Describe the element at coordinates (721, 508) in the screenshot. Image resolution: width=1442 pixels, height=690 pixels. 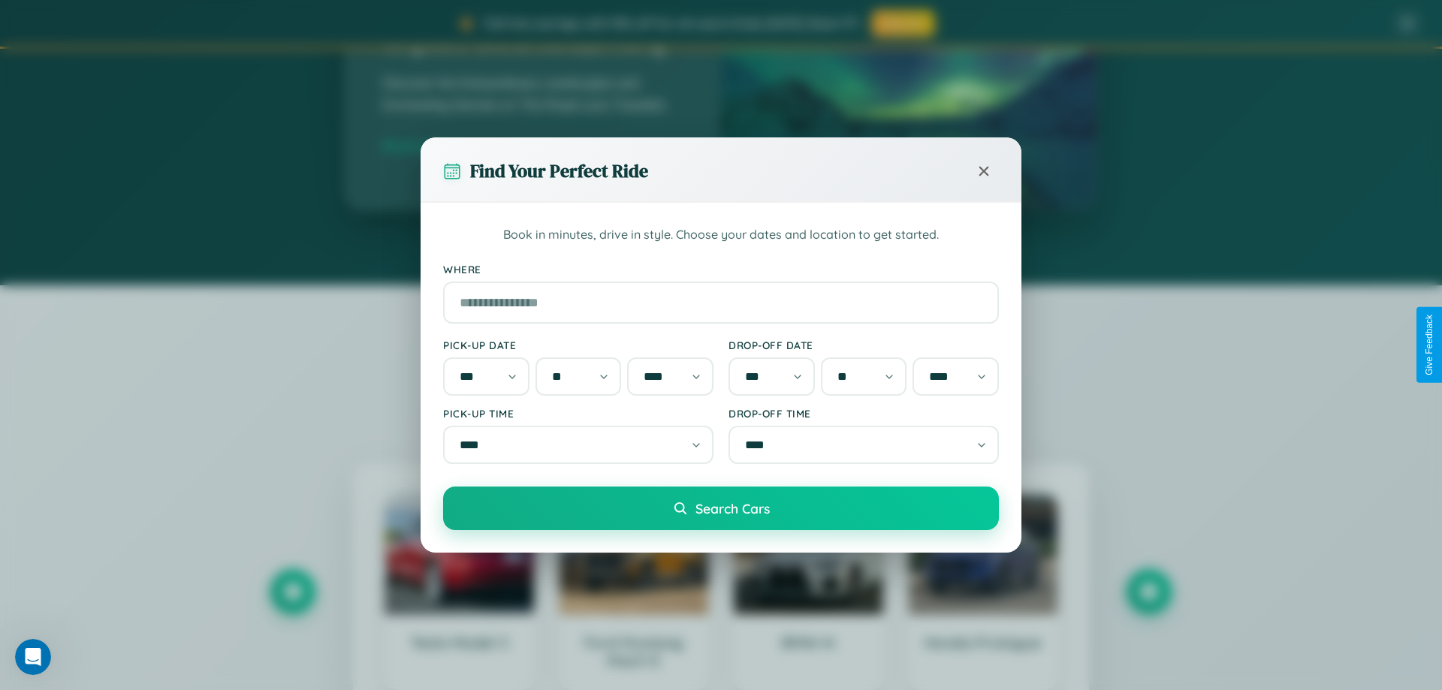
I see `button: Search Cars` at that location.